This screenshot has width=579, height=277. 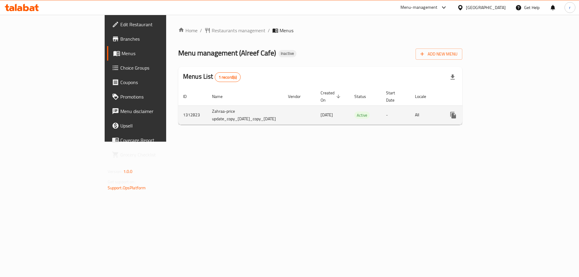 What do you see at coordinates (158, 111) in the screenshot?
I see `span: Menu disclaimer` at bounding box center [158, 111].